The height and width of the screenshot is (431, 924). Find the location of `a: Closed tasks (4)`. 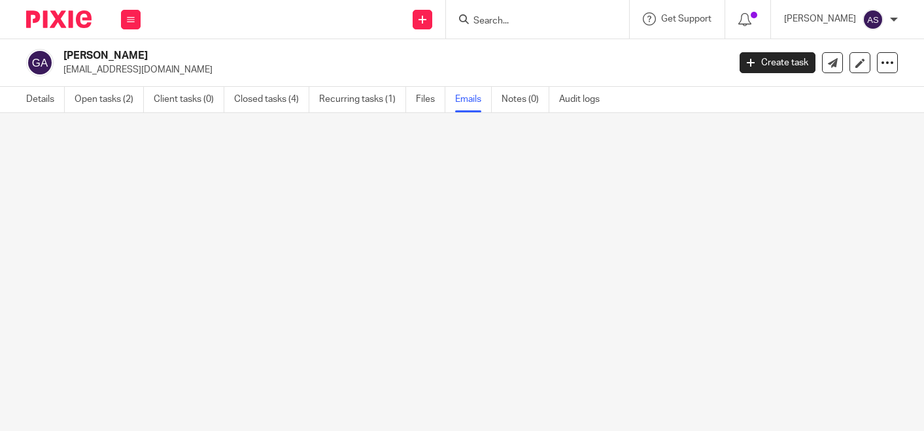

a: Closed tasks (4) is located at coordinates (271, 99).